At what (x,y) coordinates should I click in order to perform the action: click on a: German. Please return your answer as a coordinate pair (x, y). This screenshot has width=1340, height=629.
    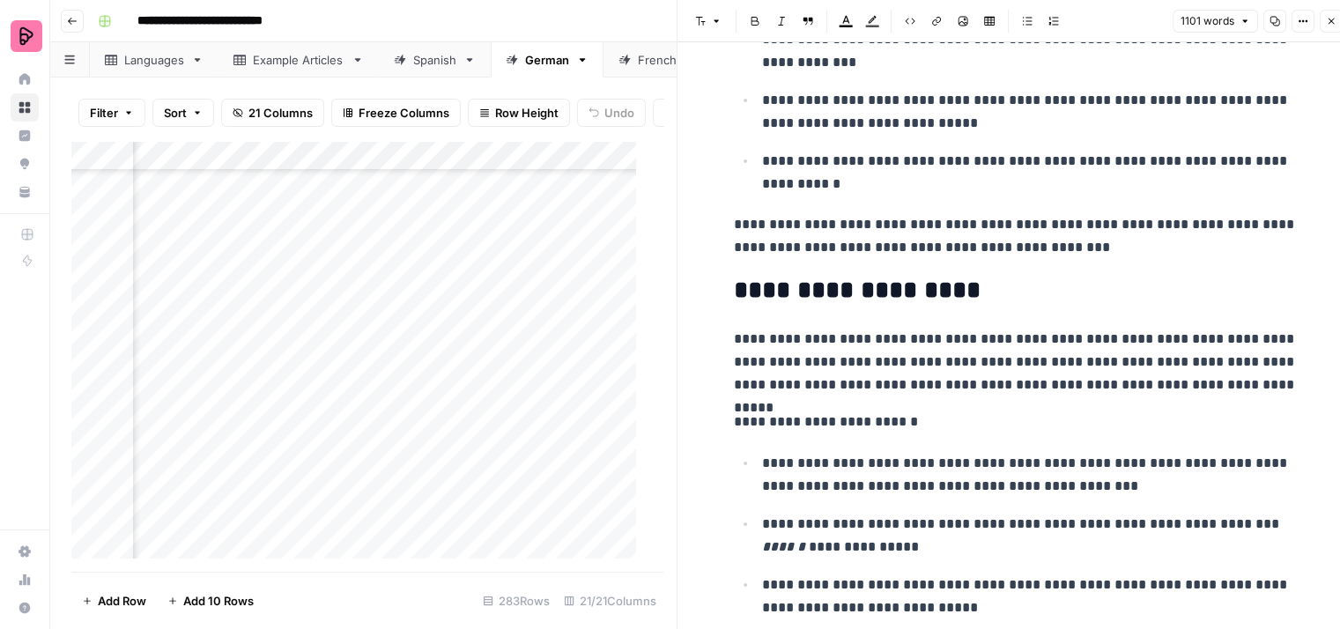
    Looking at the image, I should click on (547, 60).